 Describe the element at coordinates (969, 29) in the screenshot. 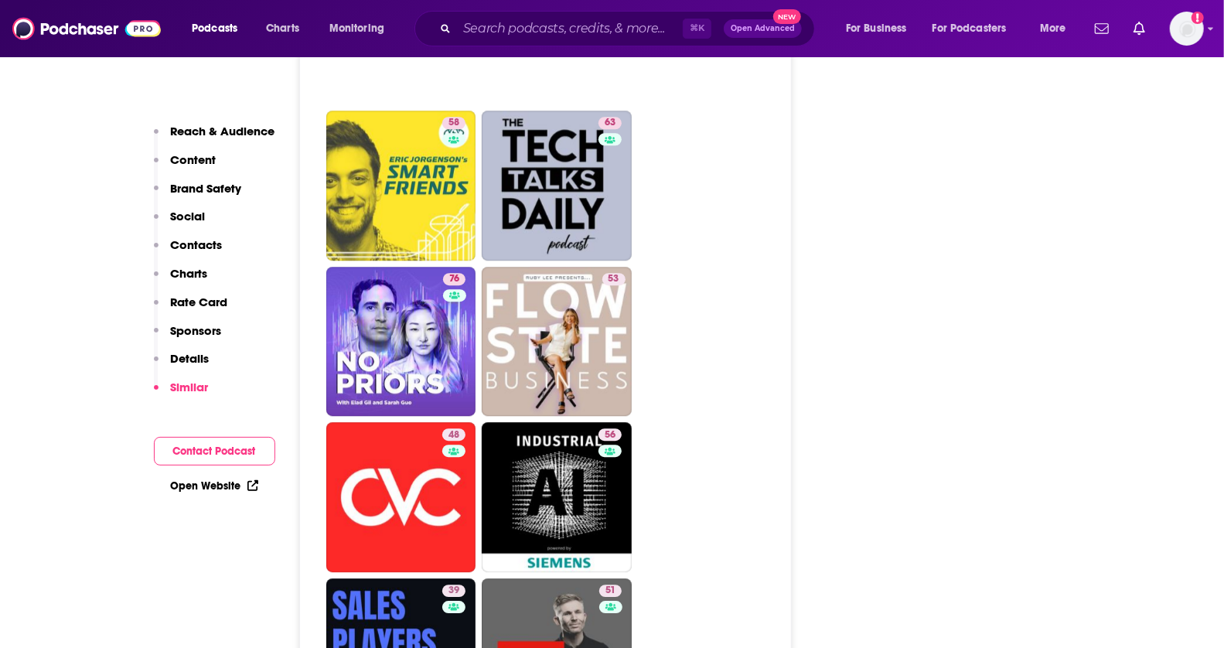

I see `span: For Podcasters` at that location.